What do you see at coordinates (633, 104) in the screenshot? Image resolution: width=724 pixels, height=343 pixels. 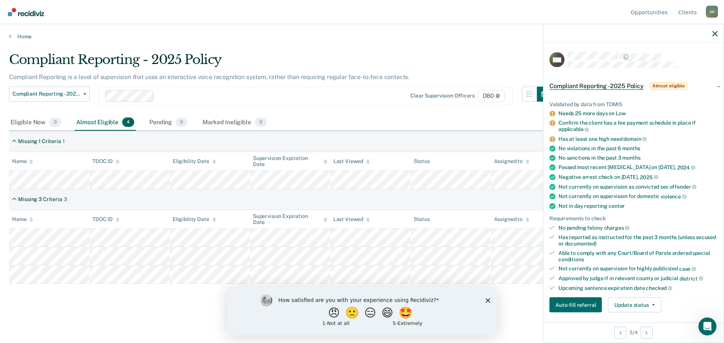 I see `div: Validated by data from TOMIS` at bounding box center [633, 104].